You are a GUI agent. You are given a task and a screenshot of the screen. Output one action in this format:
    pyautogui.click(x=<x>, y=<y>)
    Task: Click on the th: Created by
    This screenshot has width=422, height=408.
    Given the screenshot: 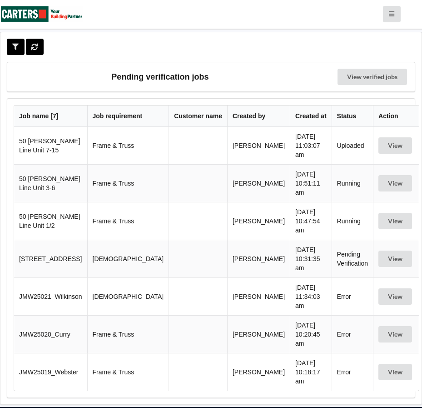 What is the action you would take?
    pyautogui.click(x=259, y=116)
    